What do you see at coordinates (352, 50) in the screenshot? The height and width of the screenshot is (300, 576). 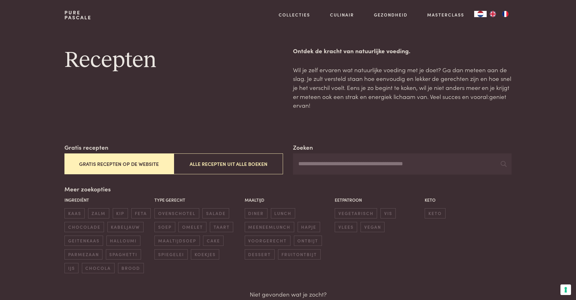 I see `strong: Ontdek de kracht van natuurlijke voeding.` at bounding box center [352, 50].